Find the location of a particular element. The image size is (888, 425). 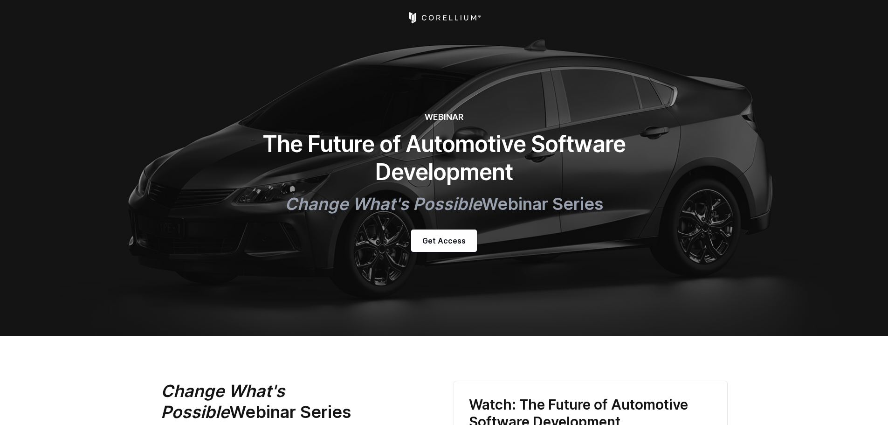

h1: The Future of Automotive Software Development is located at coordinates (444, 158).